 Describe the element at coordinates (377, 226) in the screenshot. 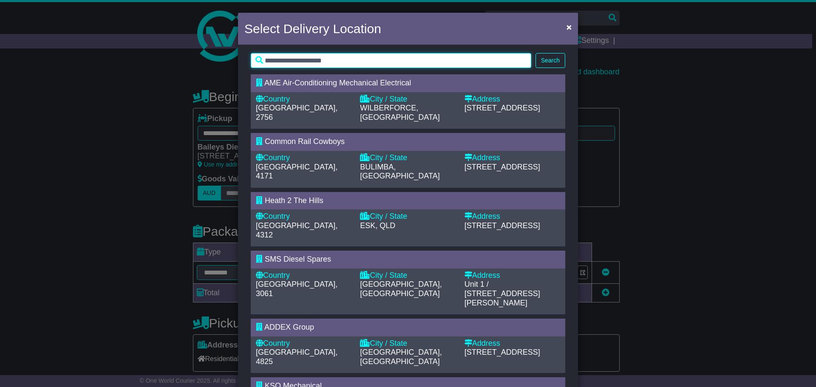

I see `span: ESK, QLD` at that location.